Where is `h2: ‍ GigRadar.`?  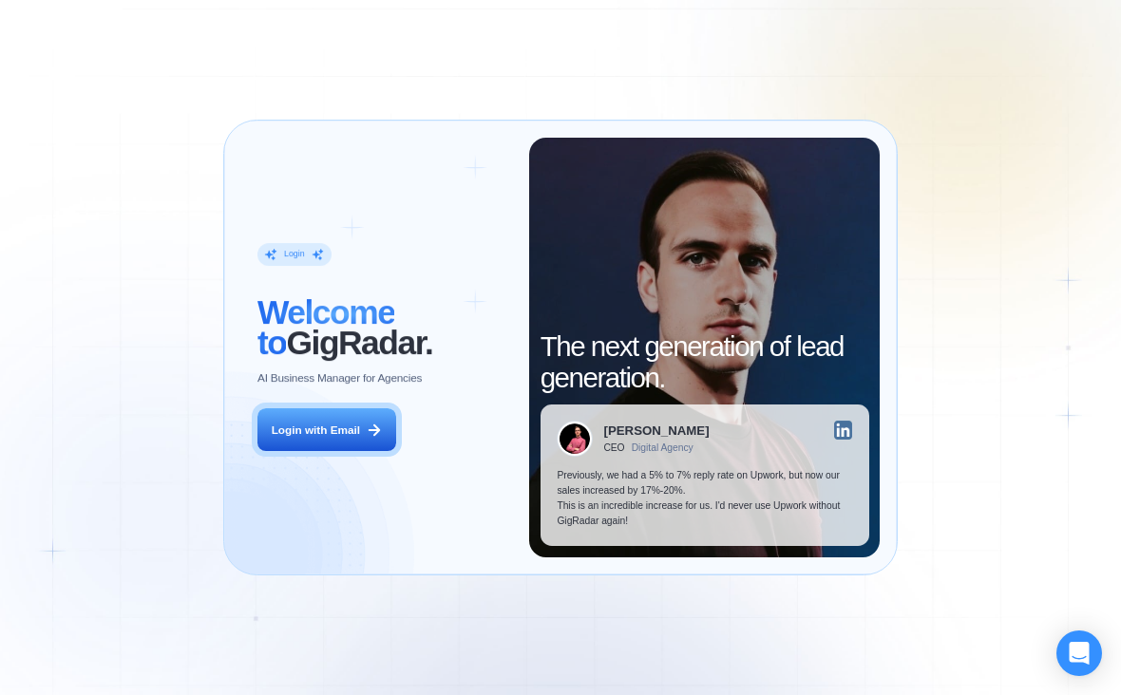 h2: ‍ GigRadar. is located at coordinates (385, 328).